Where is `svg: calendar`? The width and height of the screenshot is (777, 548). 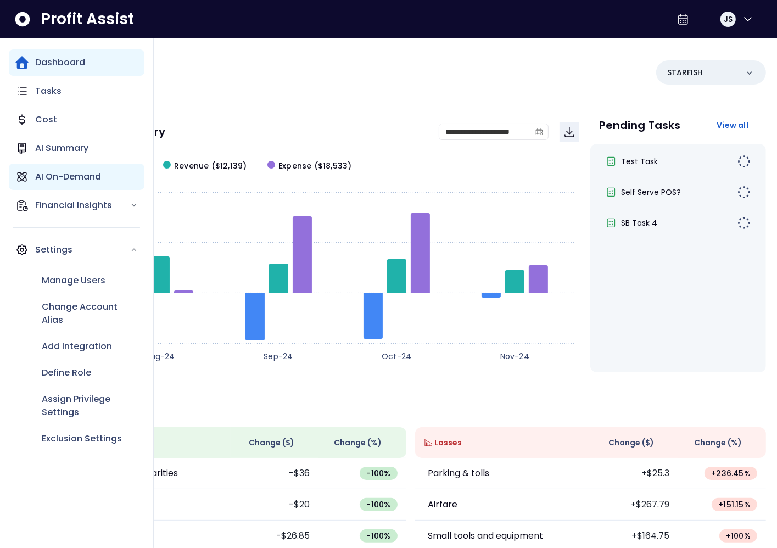
svg: calendar is located at coordinates (540, 132).